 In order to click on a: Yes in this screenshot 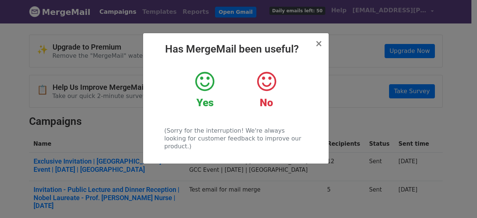, I will do `click(205, 90)`.